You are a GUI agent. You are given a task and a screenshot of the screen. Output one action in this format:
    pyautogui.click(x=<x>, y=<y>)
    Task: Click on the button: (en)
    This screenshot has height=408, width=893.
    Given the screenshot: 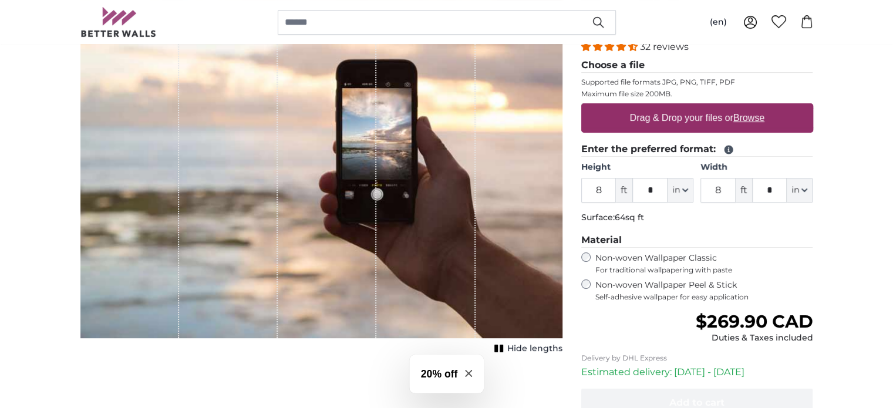 What is the action you would take?
    pyautogui.click(x=718, y=22)
    